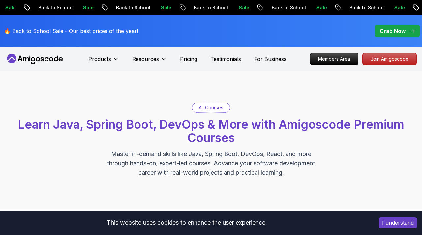 Image resolution: width=422 pixels, height=235 pixels. I want to click on button: Accept cookies, so click(398, 222).